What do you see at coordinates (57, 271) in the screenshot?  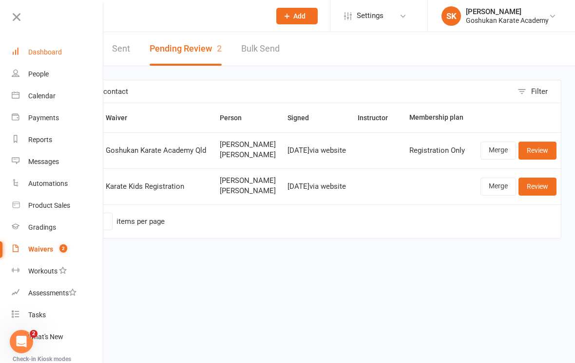 I see `a: Workouts` at bounding box center [57, 271].